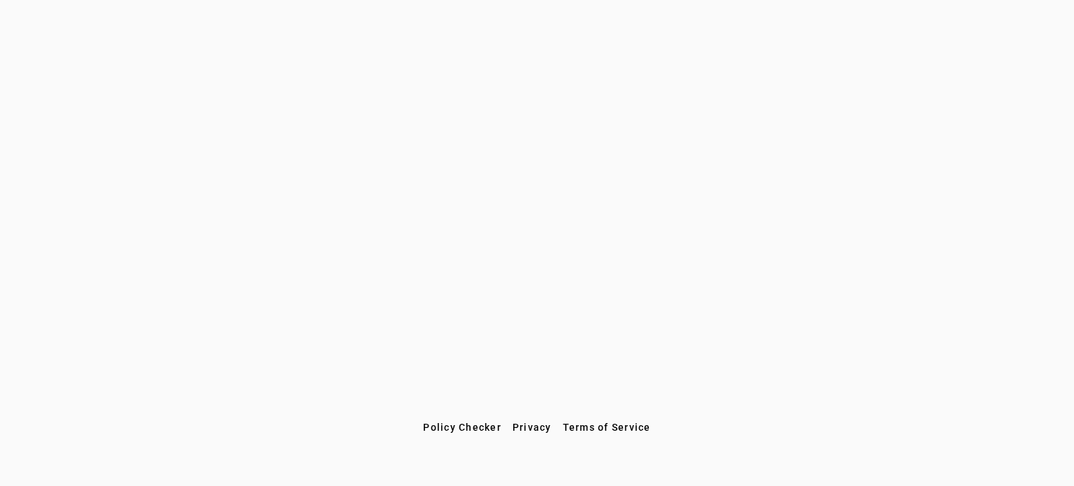  Describe the element at coordinates (532, 427) in the screenshot. I see `button: Privacy` at that location.